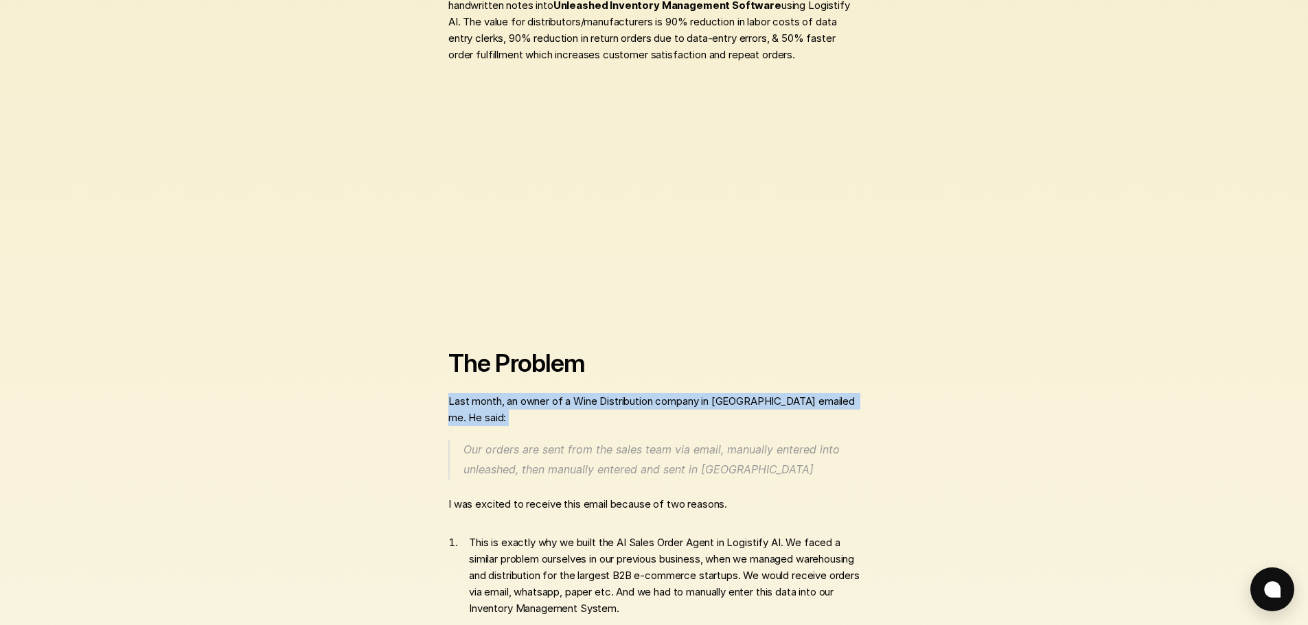 The image size is (1308, 625). Describe the element at coordinates (654, 363) in the screenshot. I see `h2: The Problem` at that location.